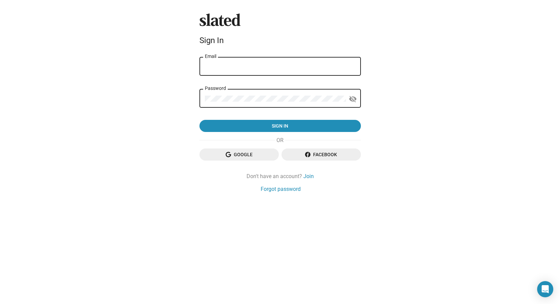 The width and height of the screenshot is (560, 304). I want to click on div: Don't have an account?, so click(280, 176).